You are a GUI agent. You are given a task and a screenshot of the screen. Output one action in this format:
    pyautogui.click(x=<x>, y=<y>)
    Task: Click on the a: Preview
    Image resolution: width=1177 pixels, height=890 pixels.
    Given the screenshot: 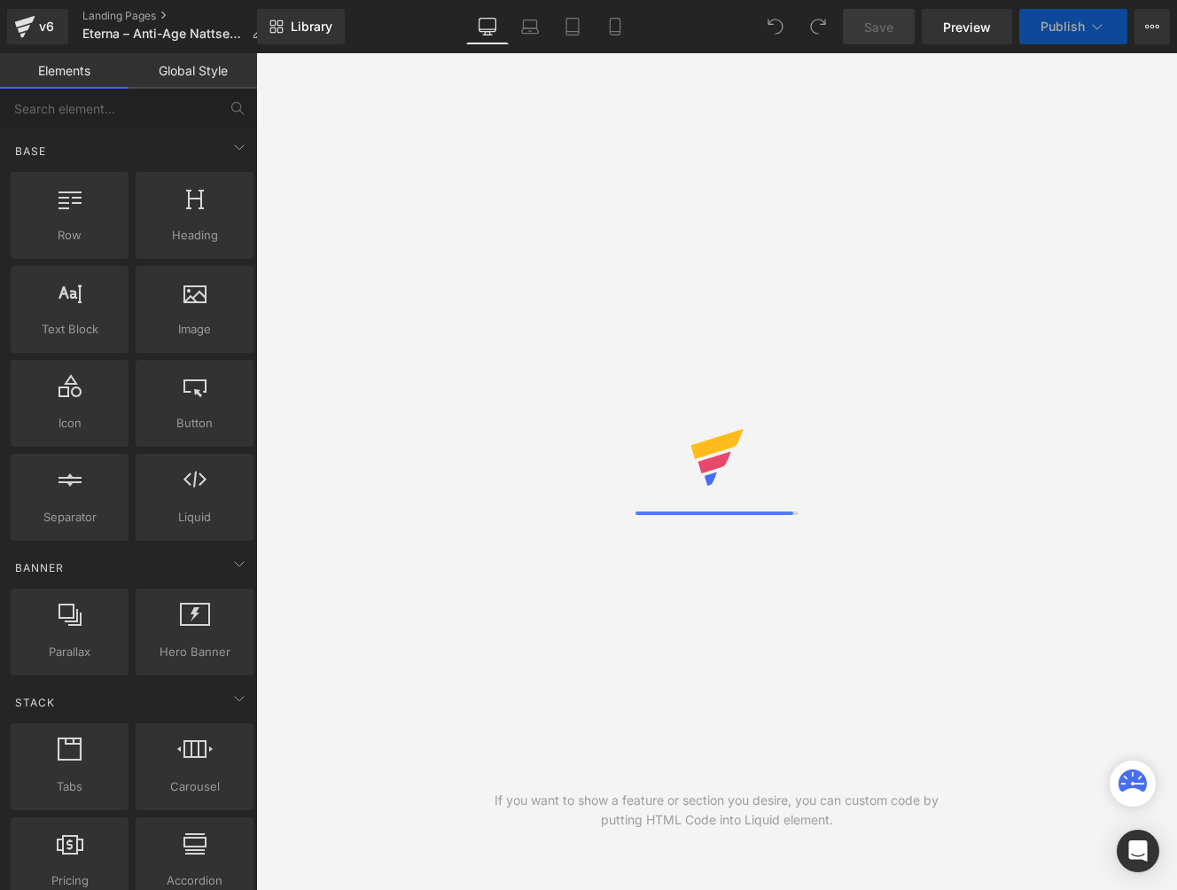 What is the action you would take?
    pyautogui.click(x=967, y=27)
    